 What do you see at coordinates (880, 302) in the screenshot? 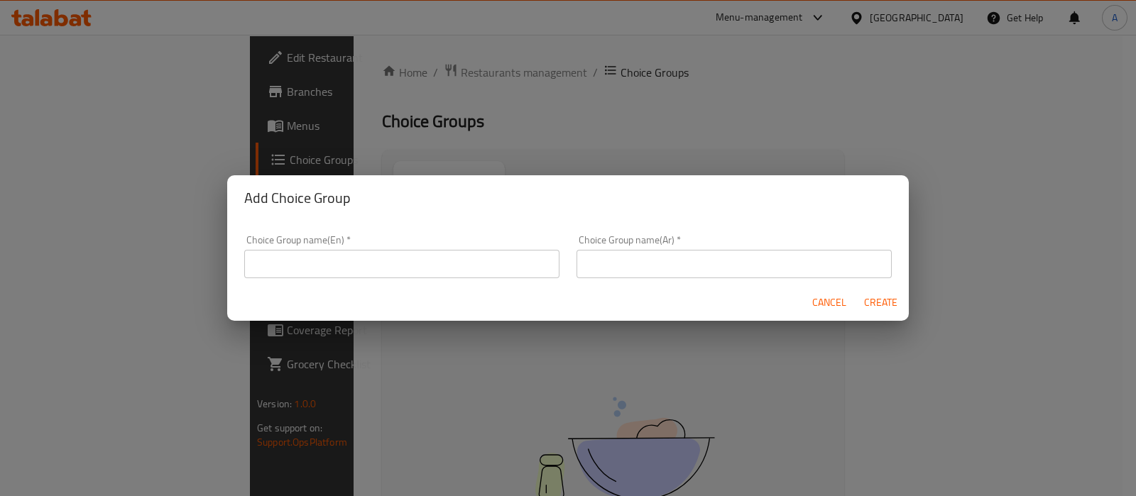
I see `button: Create` at bounding box center [880, 302].